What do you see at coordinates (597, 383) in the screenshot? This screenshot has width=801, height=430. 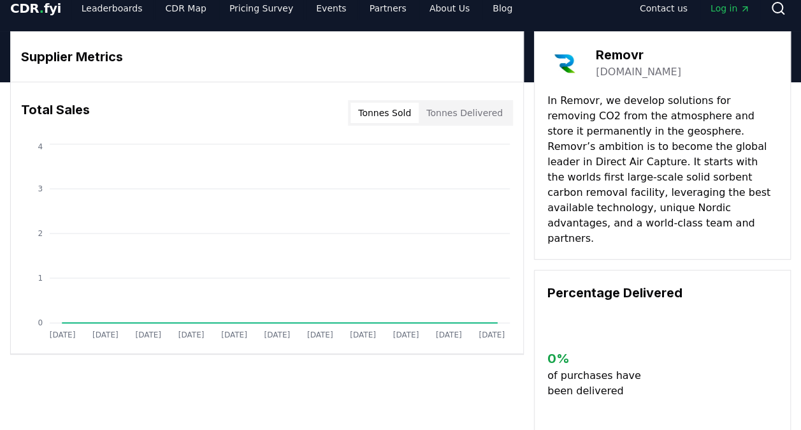 I see `p: of purchases have been delivered` at bounding box center [597, 383].